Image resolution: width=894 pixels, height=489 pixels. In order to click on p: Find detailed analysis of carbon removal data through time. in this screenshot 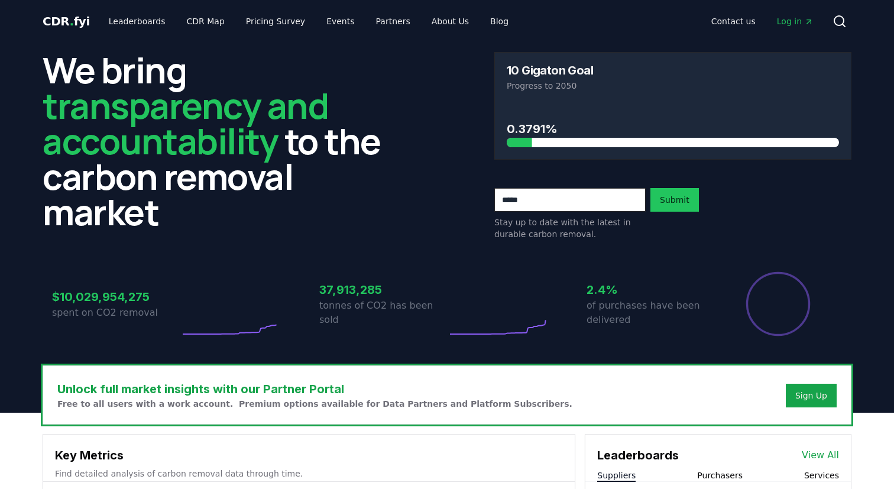, I will do `click(309, 473)`.